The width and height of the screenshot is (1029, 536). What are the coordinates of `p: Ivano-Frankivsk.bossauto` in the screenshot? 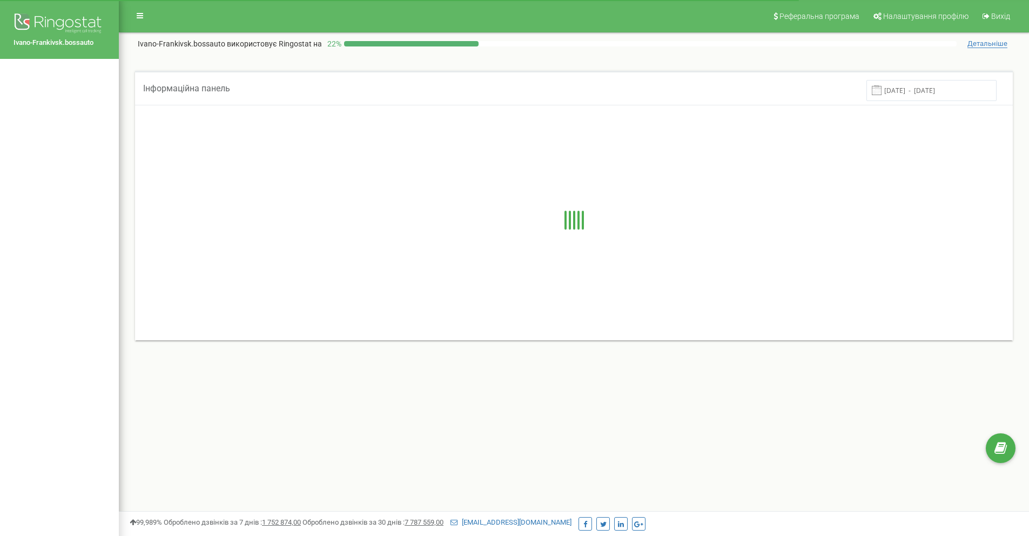 It's located at (230, 44).